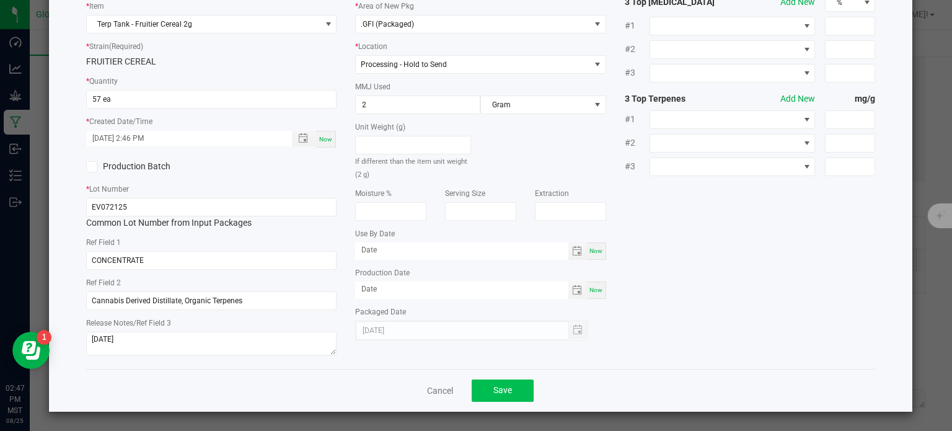  What do you see at coordinates (373, 193) in the screenshot?
I see `label: Moisture %` at bounding box center [373, 193].